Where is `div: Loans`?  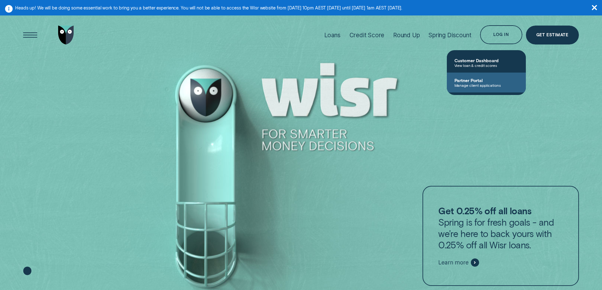
div: Loans is located at coordinates (332, 35).